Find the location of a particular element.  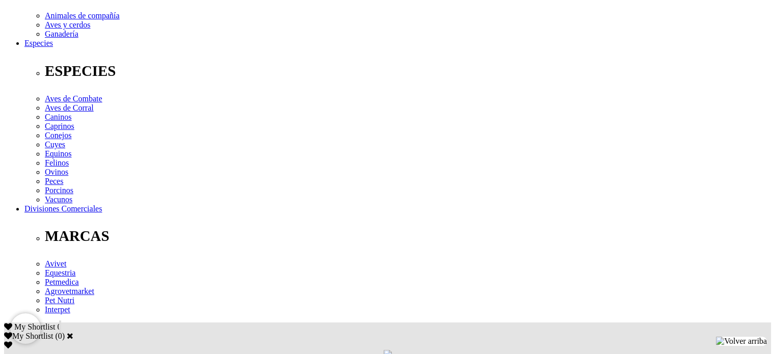

a: Ovinos is located at coordinates (57, 172).